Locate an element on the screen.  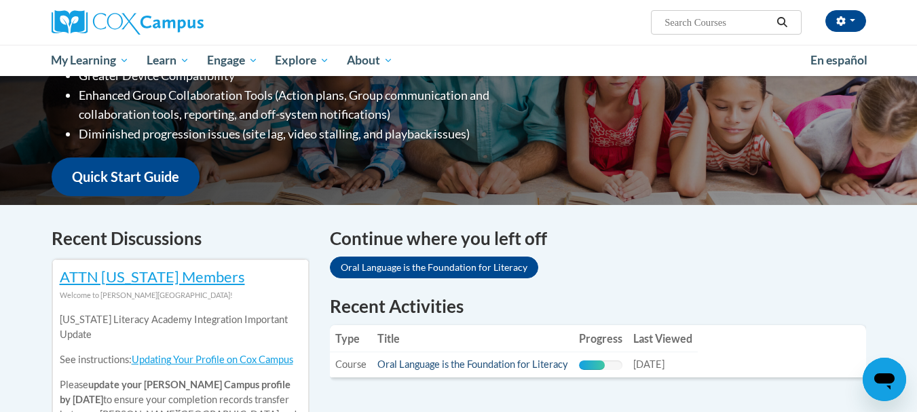
a: En español is located at coordinates (839, 60).